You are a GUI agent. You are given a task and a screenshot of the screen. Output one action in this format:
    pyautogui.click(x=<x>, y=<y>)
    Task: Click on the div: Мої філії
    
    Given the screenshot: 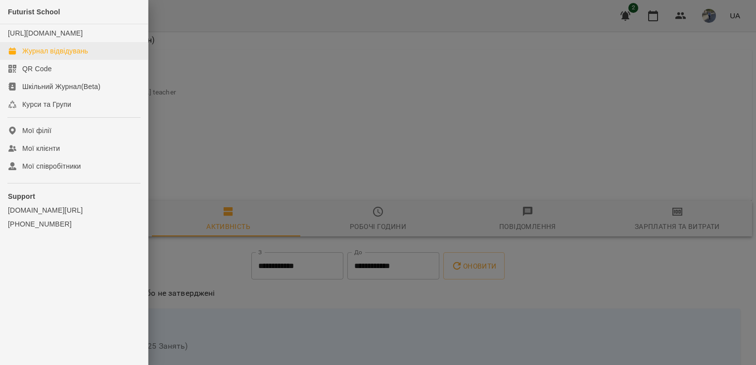 What is the action you would take?
    pyautogui.click(x=37, y=131)
    